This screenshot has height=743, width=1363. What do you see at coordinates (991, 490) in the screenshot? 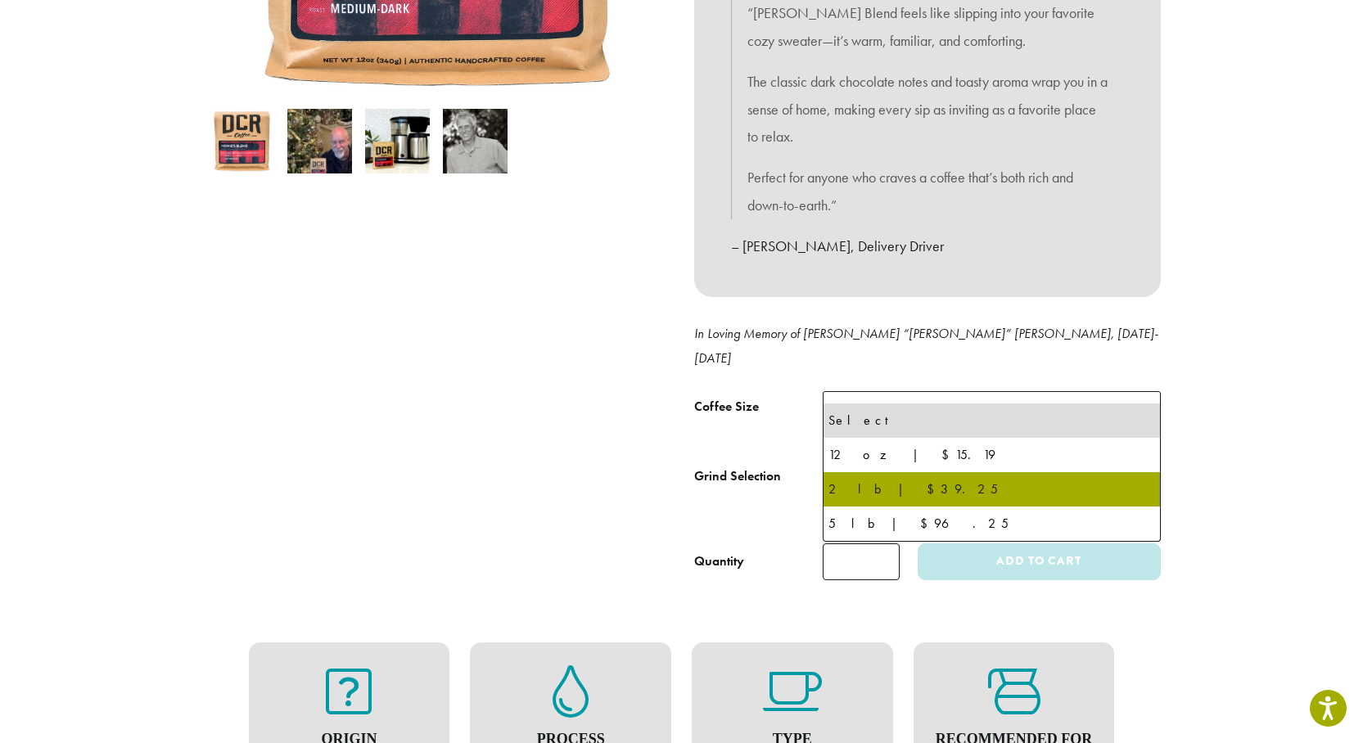
I see `div: 2 lb | $39.25` at bounding box center [991, 490].